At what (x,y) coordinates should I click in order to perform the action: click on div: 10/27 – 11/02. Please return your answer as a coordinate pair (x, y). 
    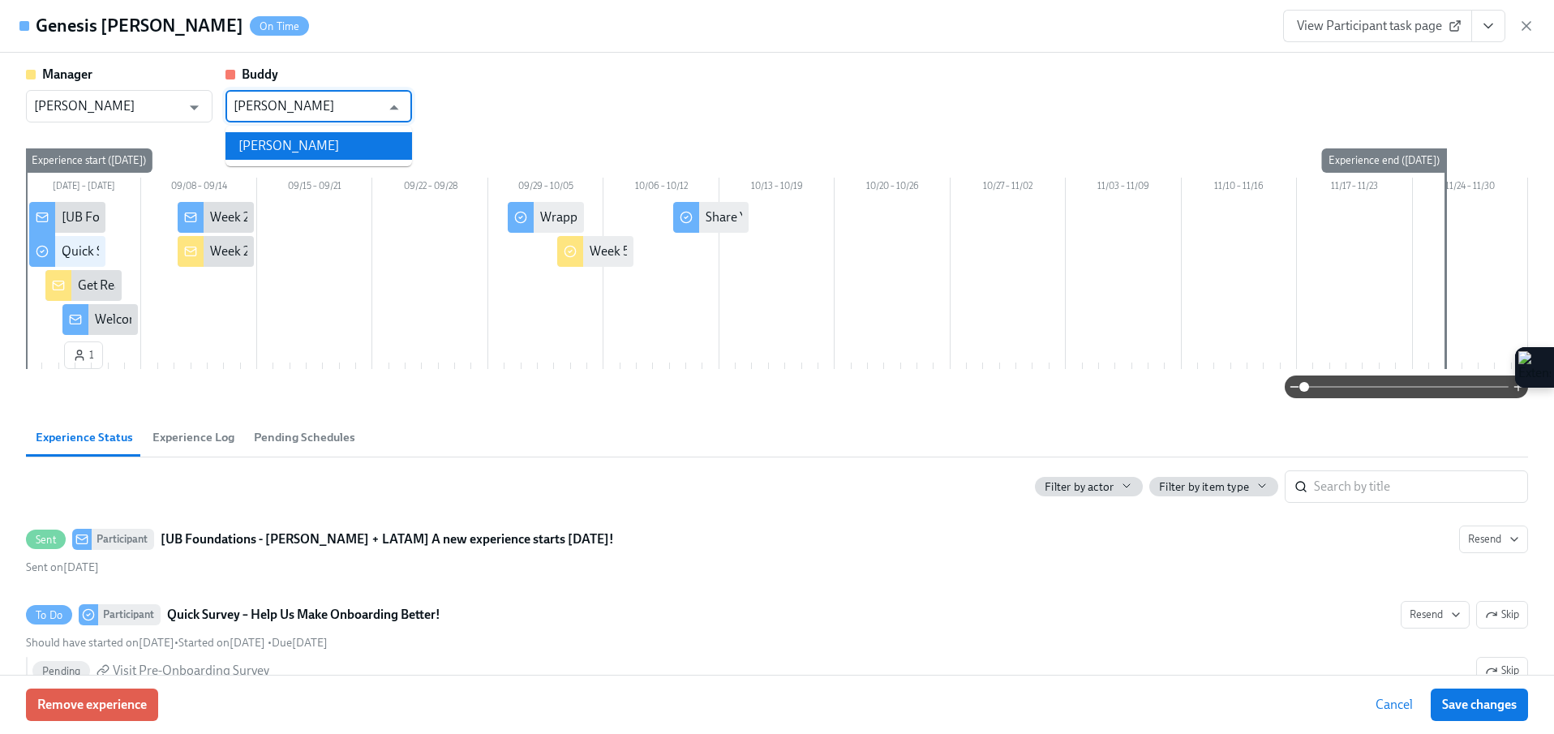
    Looking at the image, I should click on (1008, 188).